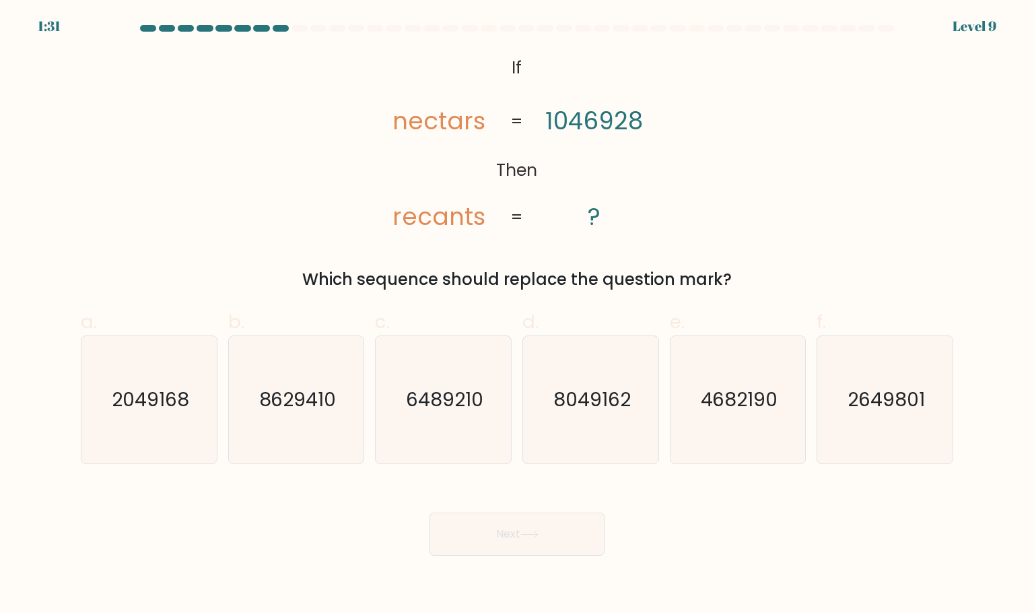  Describe the element at coordinates (382, 321) in the screenshot. I see `span: c.` at that location.